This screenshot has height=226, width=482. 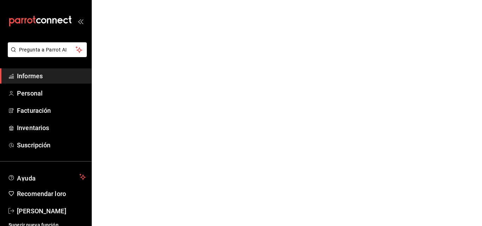 I want to click on font: Facturación, so click(x=34, y=110).